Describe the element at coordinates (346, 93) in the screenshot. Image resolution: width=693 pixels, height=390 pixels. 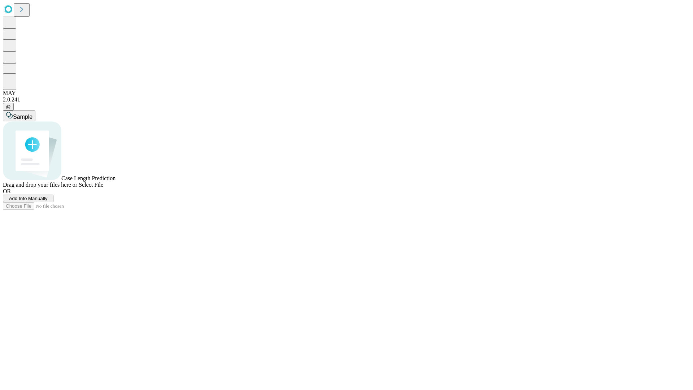
I see `div: MAY` at that location.